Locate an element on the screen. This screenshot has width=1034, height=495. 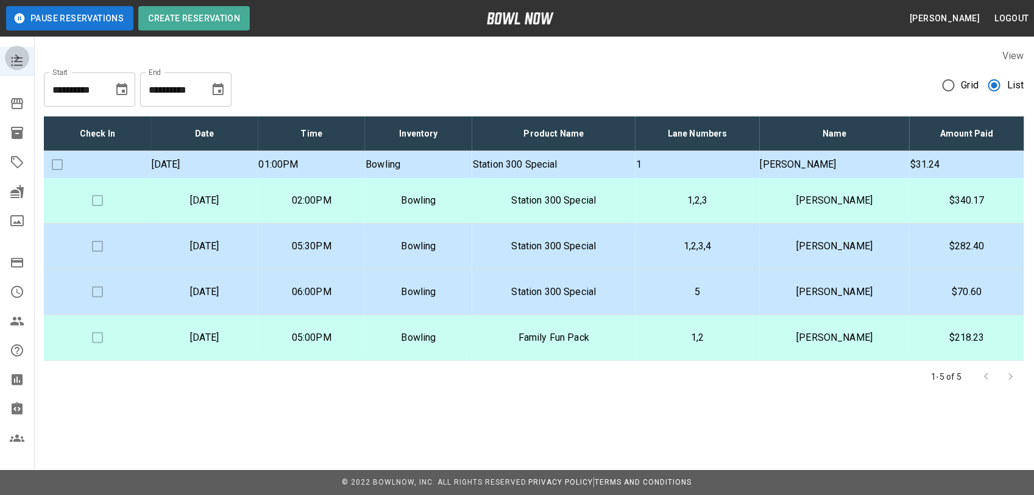
p: 1-5 of 5 is located at coordinates (947, 377).